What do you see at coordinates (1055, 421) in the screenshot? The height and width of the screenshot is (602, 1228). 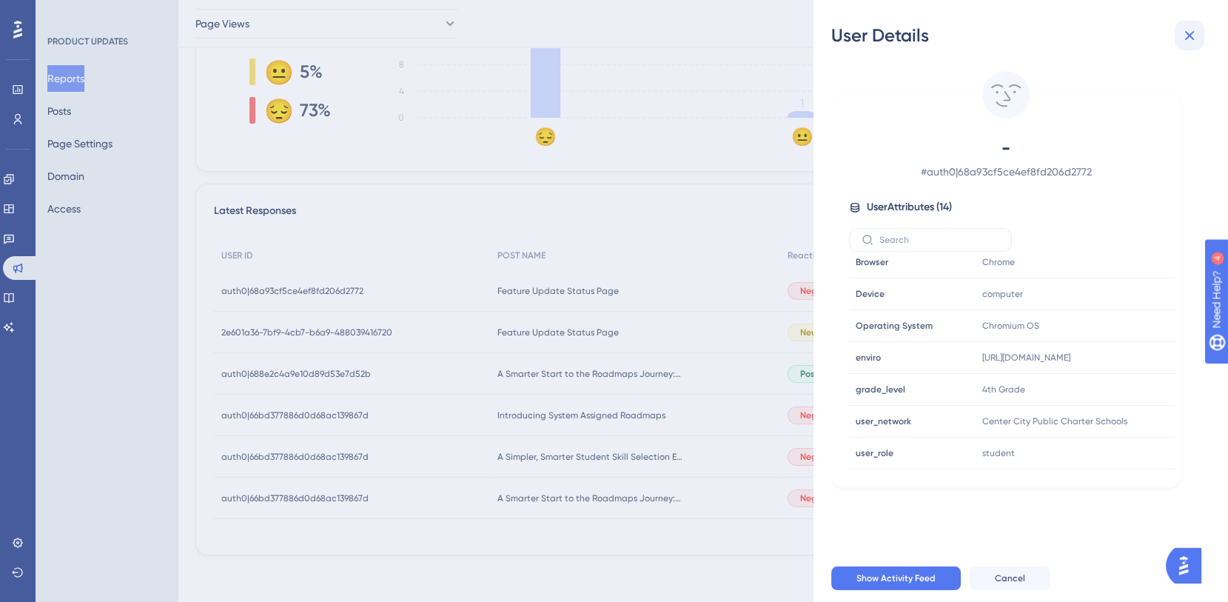 I see `span: Center City Public Charter Schools` at bounding box center [1055, 421].